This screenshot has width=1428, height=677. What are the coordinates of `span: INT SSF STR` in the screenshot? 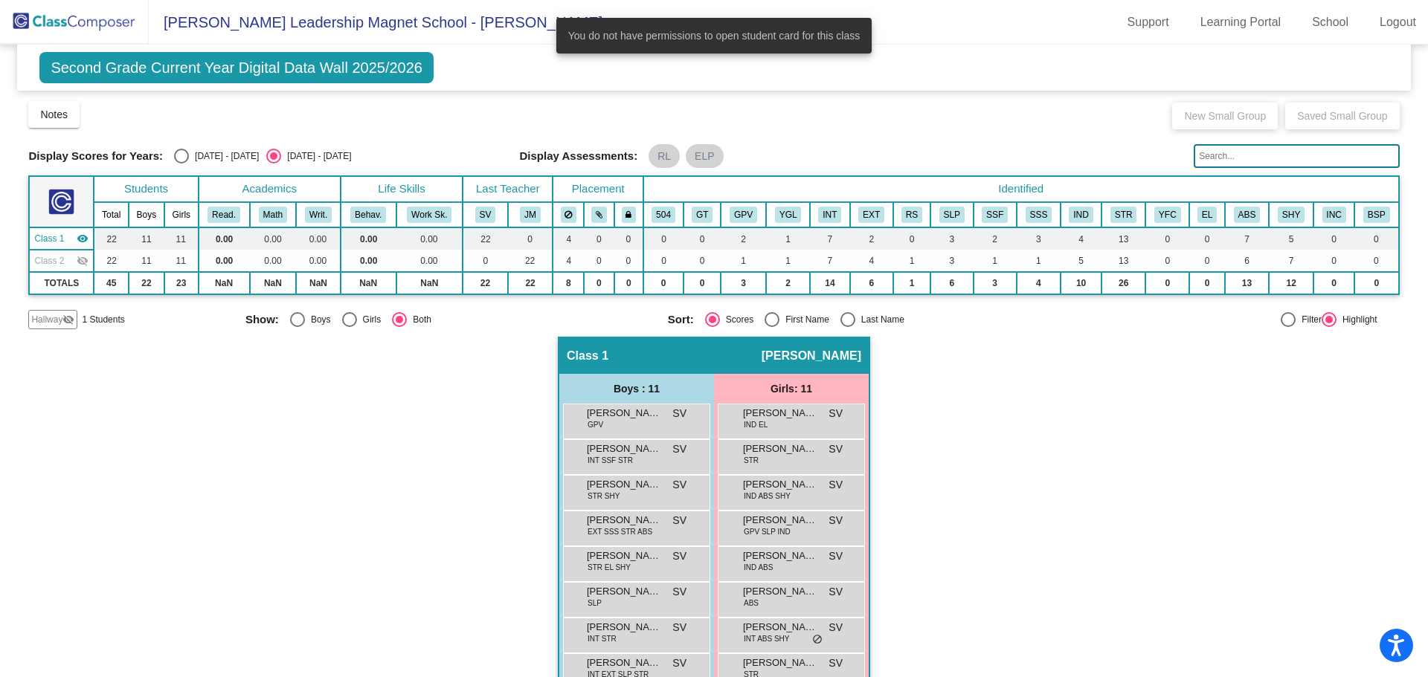 It's located at (610, 460).